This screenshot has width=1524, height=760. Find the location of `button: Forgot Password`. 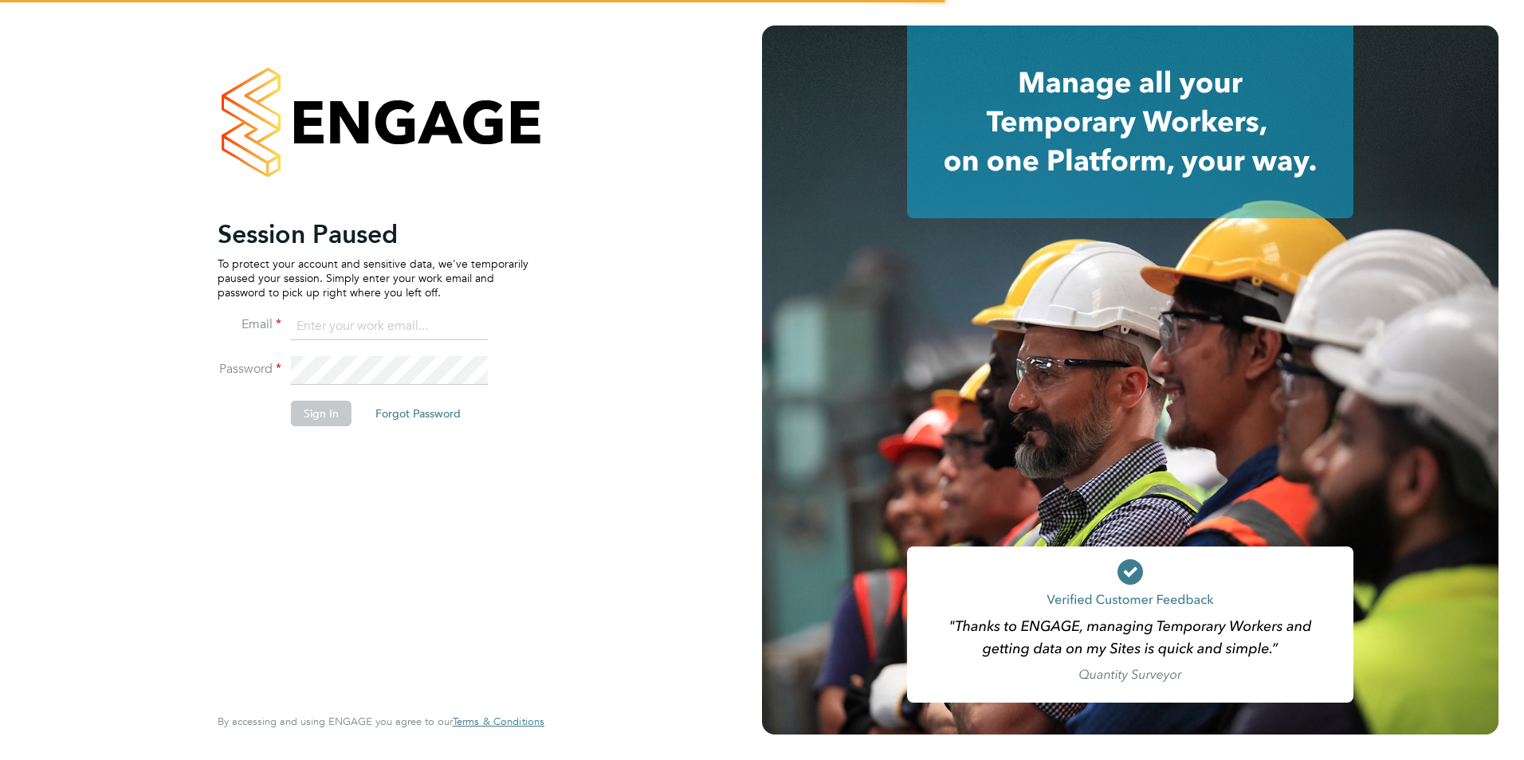

button: Forgot Password is located at coordinates (418, 414).